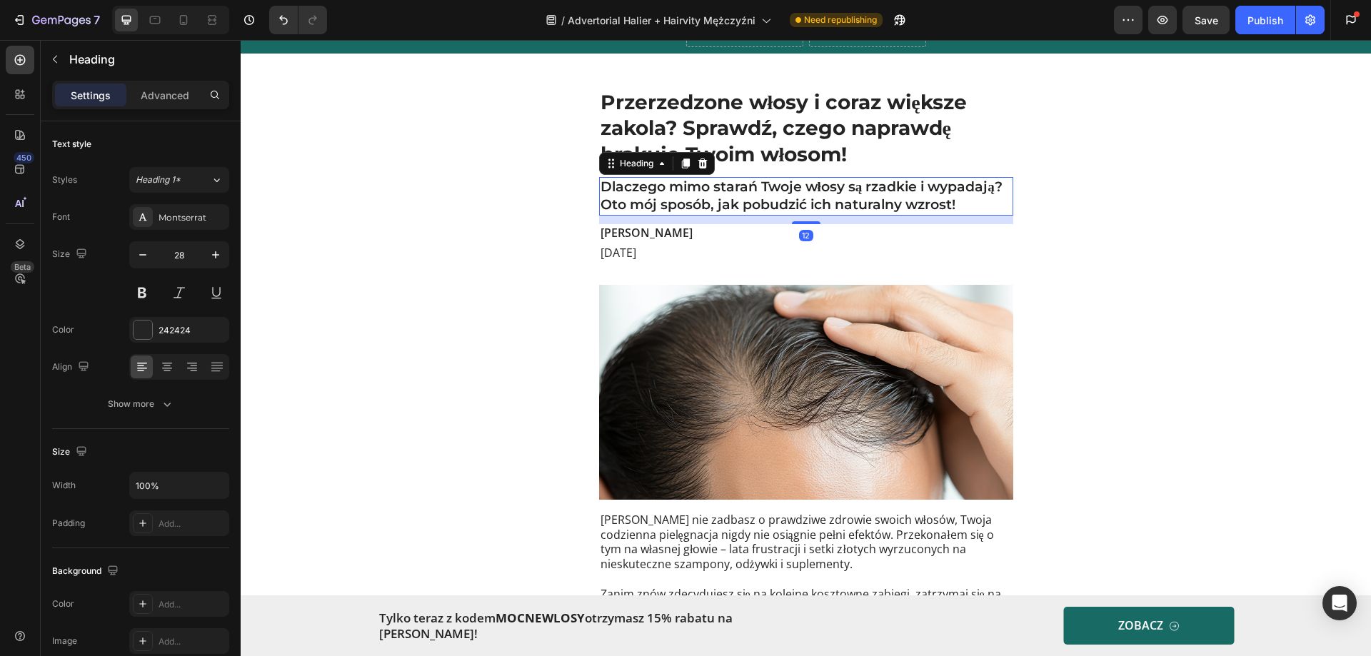 The width and height of the screenshot is (1371, 656). What do you see at coordinates (22, 267) in the screenshot?
I see `div: Beta` at bounding box center [22, 267].